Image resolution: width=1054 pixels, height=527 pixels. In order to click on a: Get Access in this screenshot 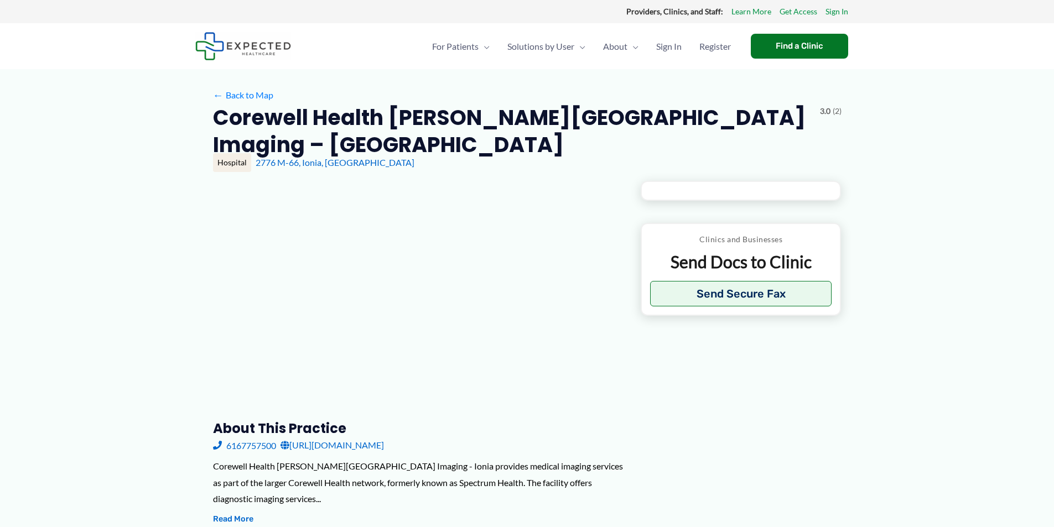, I will do `click(798, 12)`.